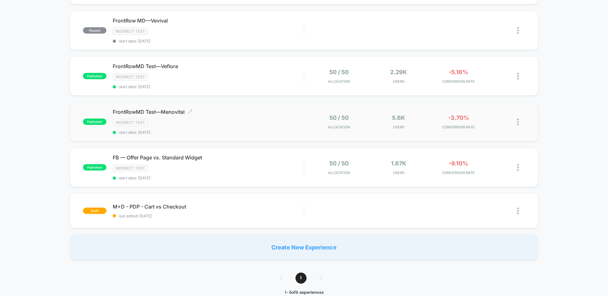 The width and height of the screenshot is (608, 296). I want to click on span: 1.67k, so click(399, 163).